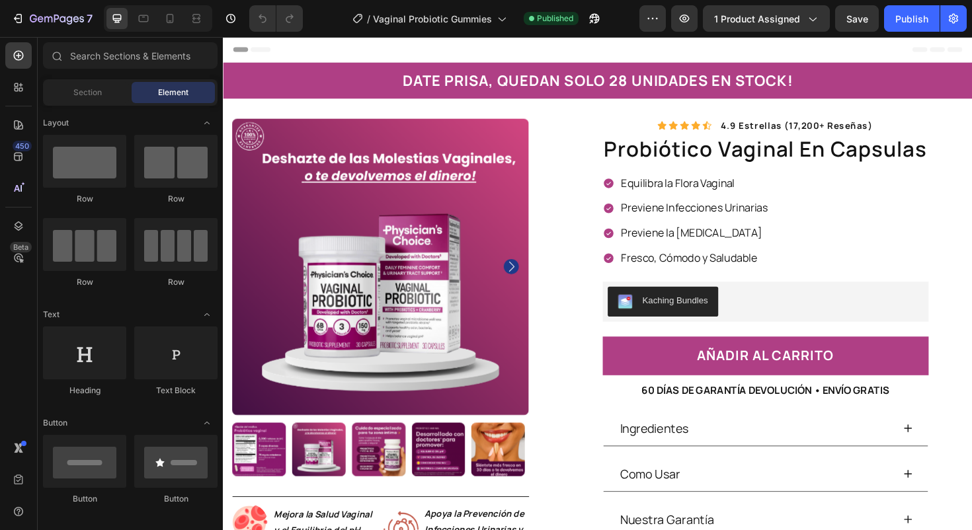 This screenshot has height=530, width=972. Describe the element at coordinates (857, 19) in the screenshot. I see `button: Save` at that location.